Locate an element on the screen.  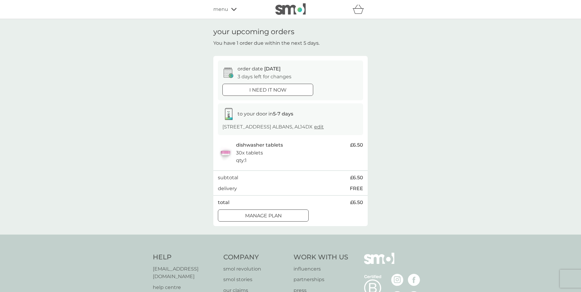
p: subtotal is located at coordinates (228, 178).